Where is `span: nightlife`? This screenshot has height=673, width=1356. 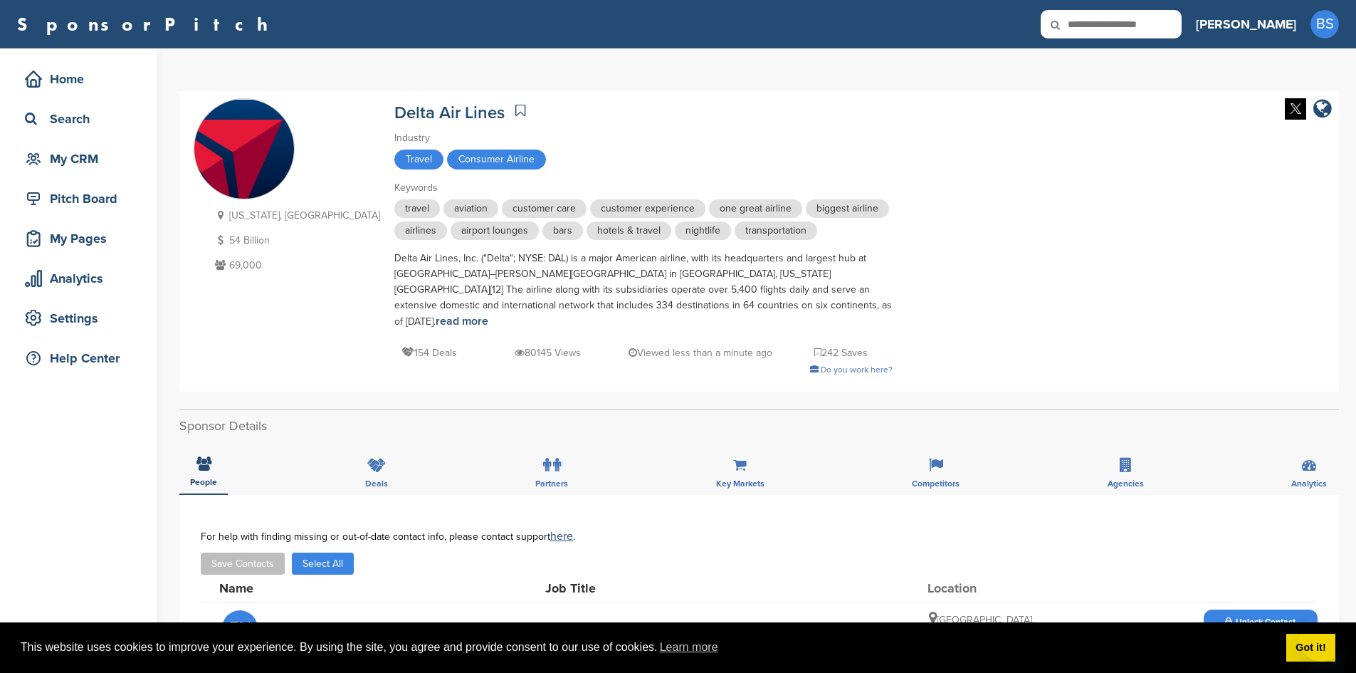
span: nightlife is located at coordinates (702, 231).